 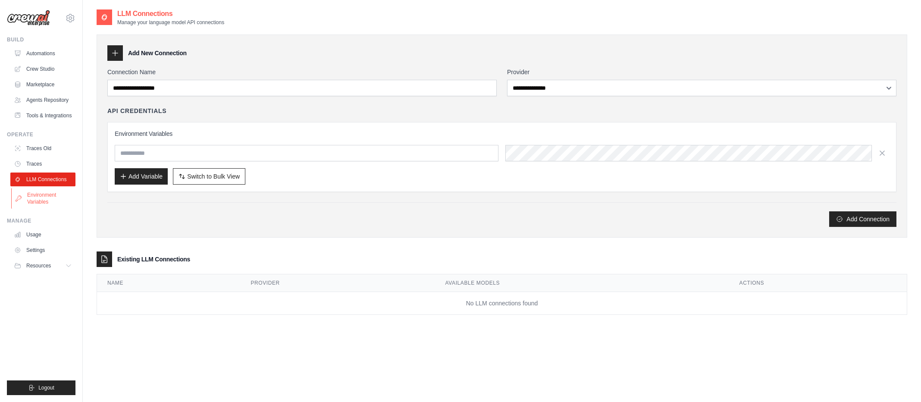 What do you see at coordinates (43, 266) in the screenshot?
I see `button: Resources` at bounding box center [43, 266].